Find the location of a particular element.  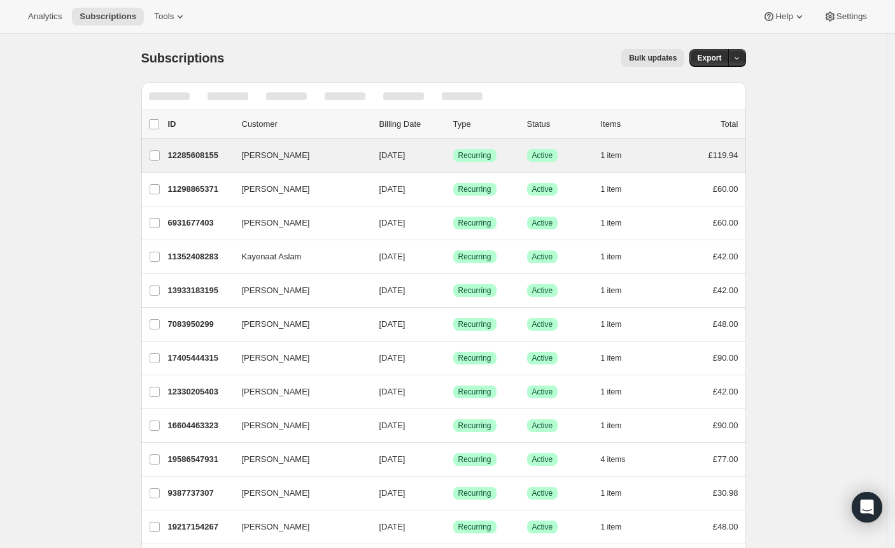

button: Settings is located at coordinates (846, 17).